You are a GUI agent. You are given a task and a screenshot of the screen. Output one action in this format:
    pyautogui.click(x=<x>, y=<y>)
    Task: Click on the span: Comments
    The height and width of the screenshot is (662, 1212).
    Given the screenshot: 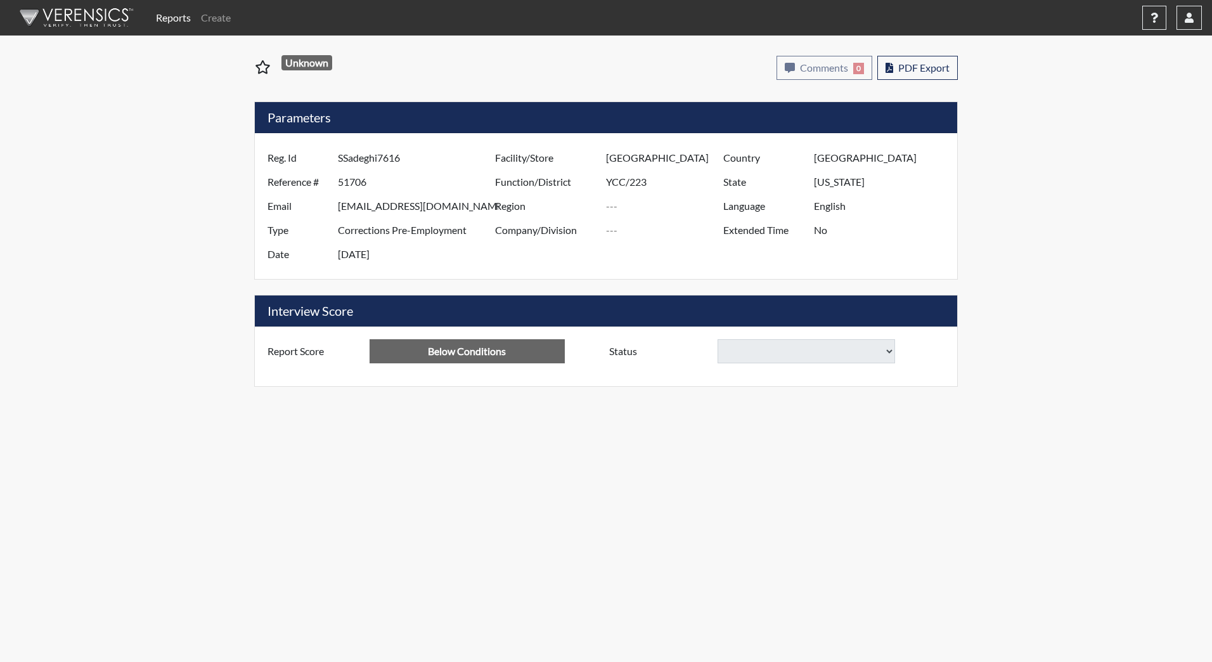 What is the action you would take?
    pyautogui.click(x=824, y=67)
    